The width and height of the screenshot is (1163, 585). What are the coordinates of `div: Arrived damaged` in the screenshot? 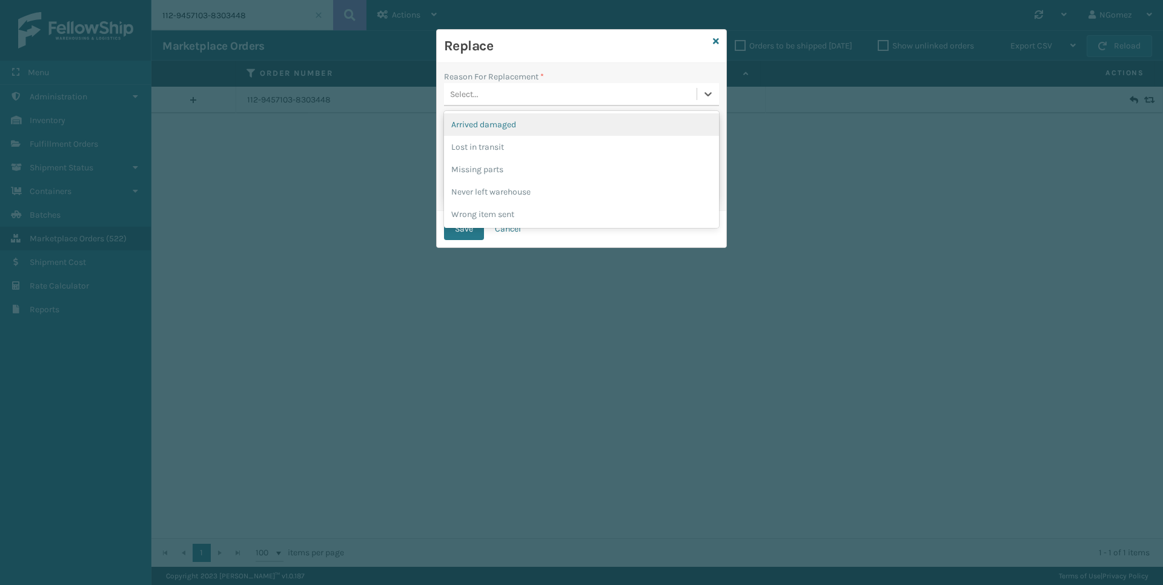 It's located at (582, 124).